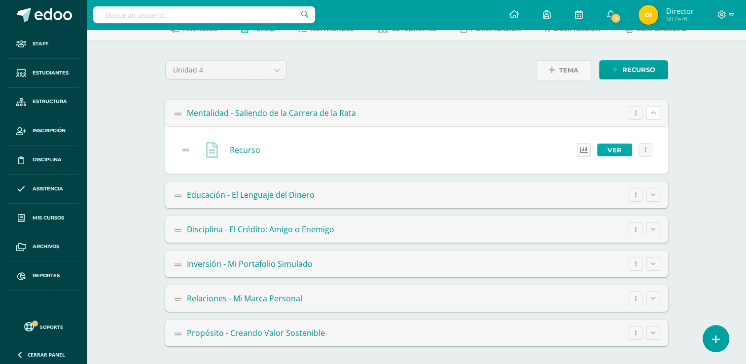 Image resolution: width=746 pixels, height=364 pixels. Describe the element at coordinates (680, 19) in the screenshot. I see `span: Mi Perfil` at that location.